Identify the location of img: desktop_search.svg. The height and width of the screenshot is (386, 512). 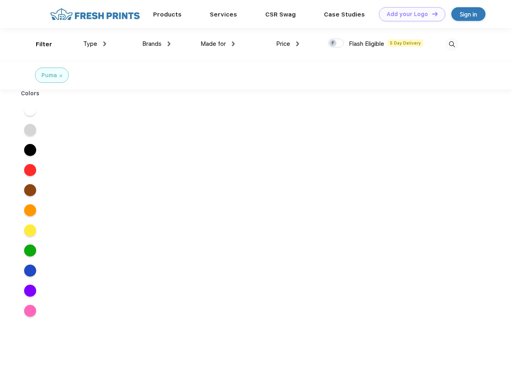
(452, 44).